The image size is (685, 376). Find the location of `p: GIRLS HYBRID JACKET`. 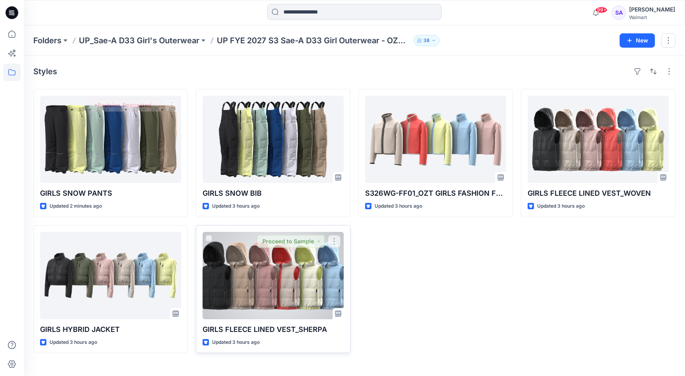

p: GIRLS HYBRID JACKET is located at coordinates (111, 329).